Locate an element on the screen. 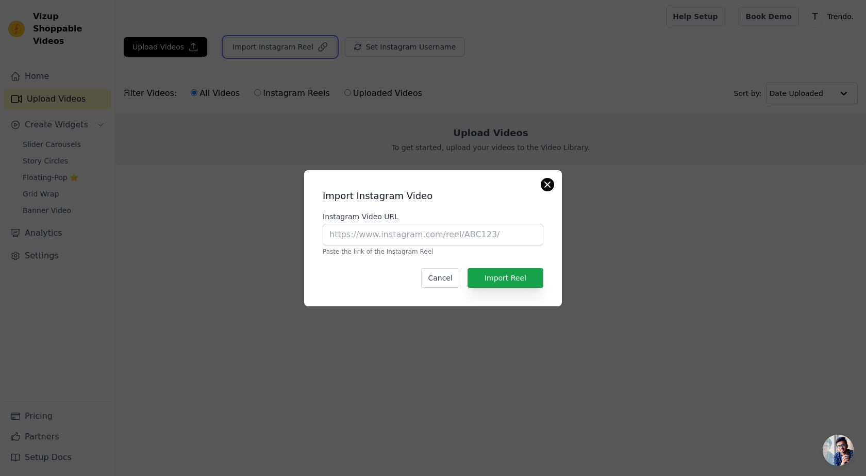  div: Open chat is located at coordinates (838, 450).